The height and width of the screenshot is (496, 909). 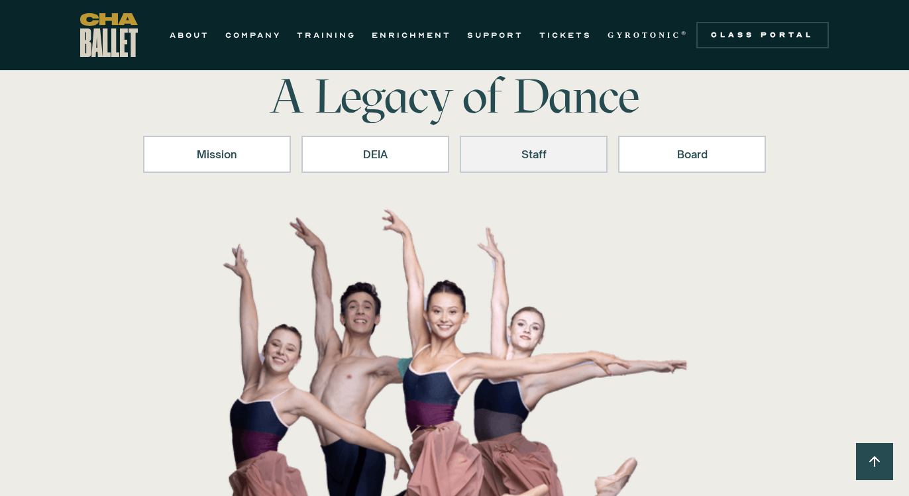 What do you see at coordinates (217, 154) in the screenshot?
I see `div: Mission` at bounding box center [217, 154].